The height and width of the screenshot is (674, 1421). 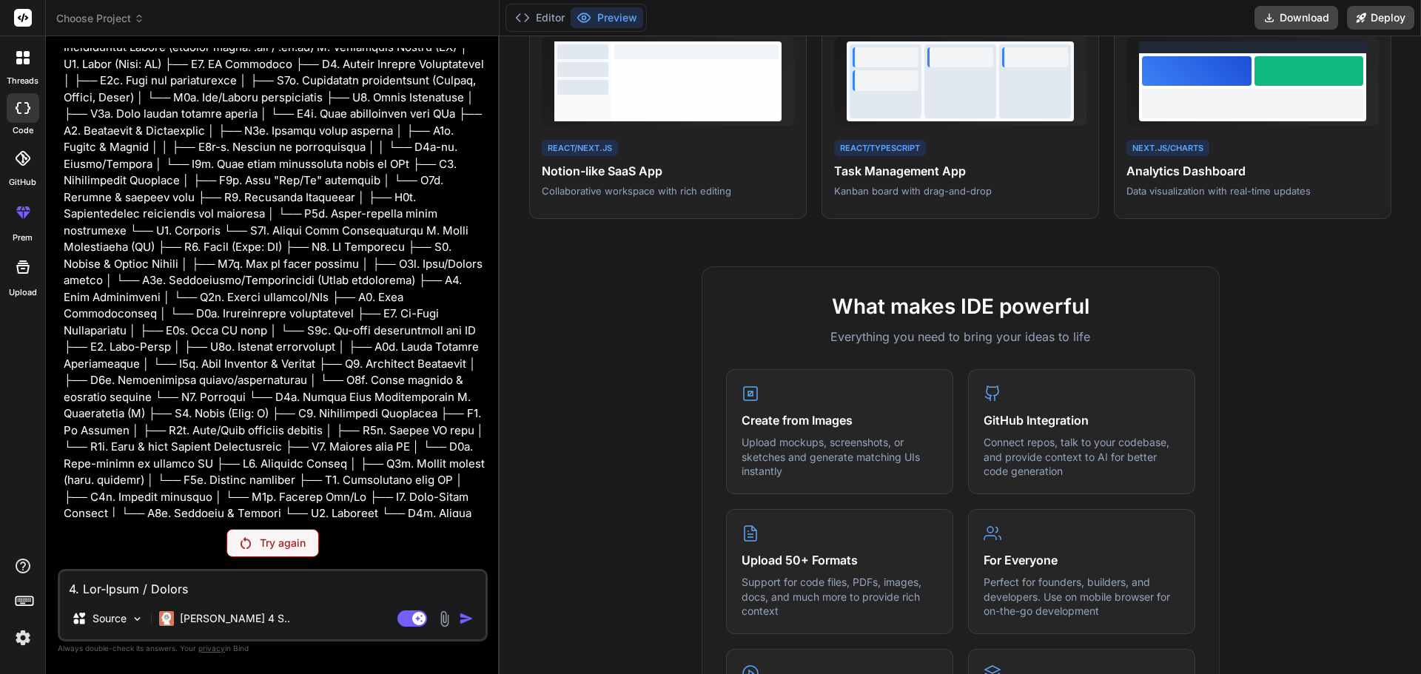 What do you see at coordinates (23, 130) in the screenshot?
I see `label: code` at bounding box center [23, 130].